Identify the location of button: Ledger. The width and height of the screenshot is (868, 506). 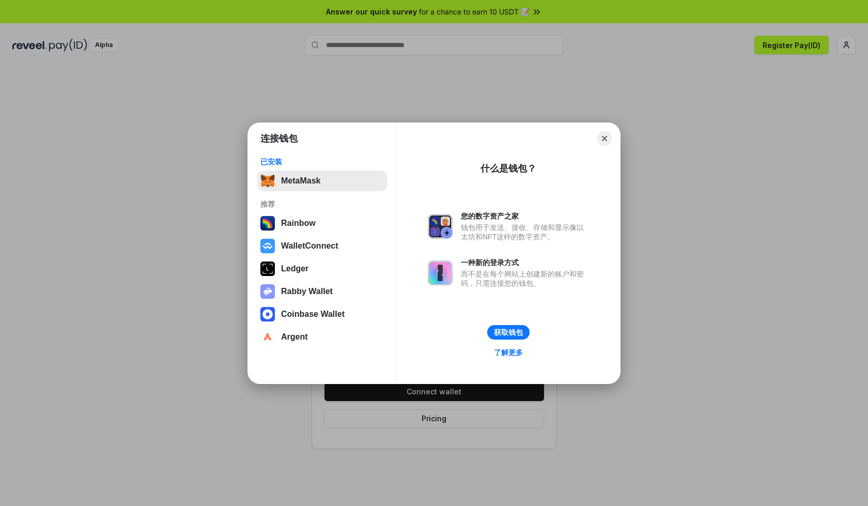
(322, 269).